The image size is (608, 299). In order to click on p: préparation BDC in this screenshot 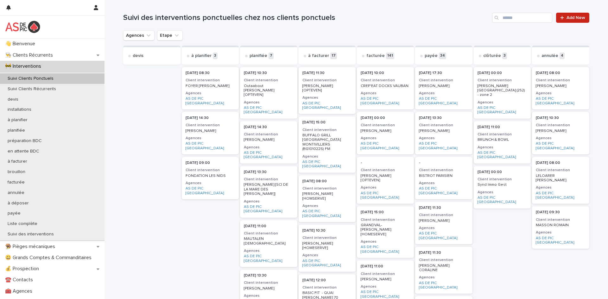, I will do `click(25, 141)`.